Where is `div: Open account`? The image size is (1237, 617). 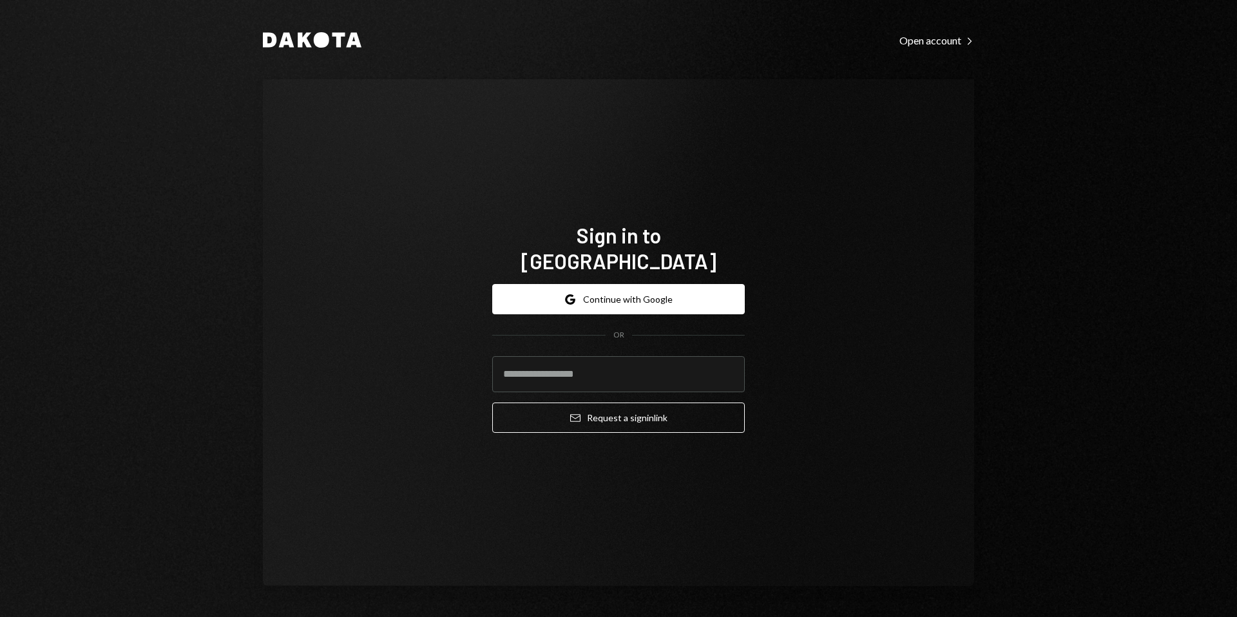
div: Open account is located at coordinates (937, 41).